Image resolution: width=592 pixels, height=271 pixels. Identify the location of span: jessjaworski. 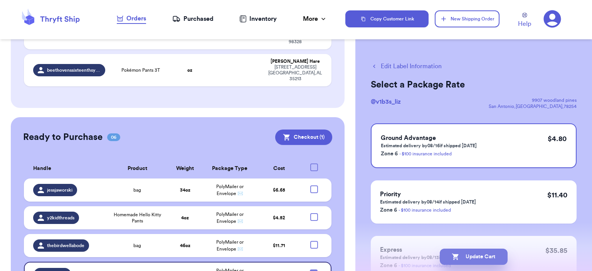
(60, 190).